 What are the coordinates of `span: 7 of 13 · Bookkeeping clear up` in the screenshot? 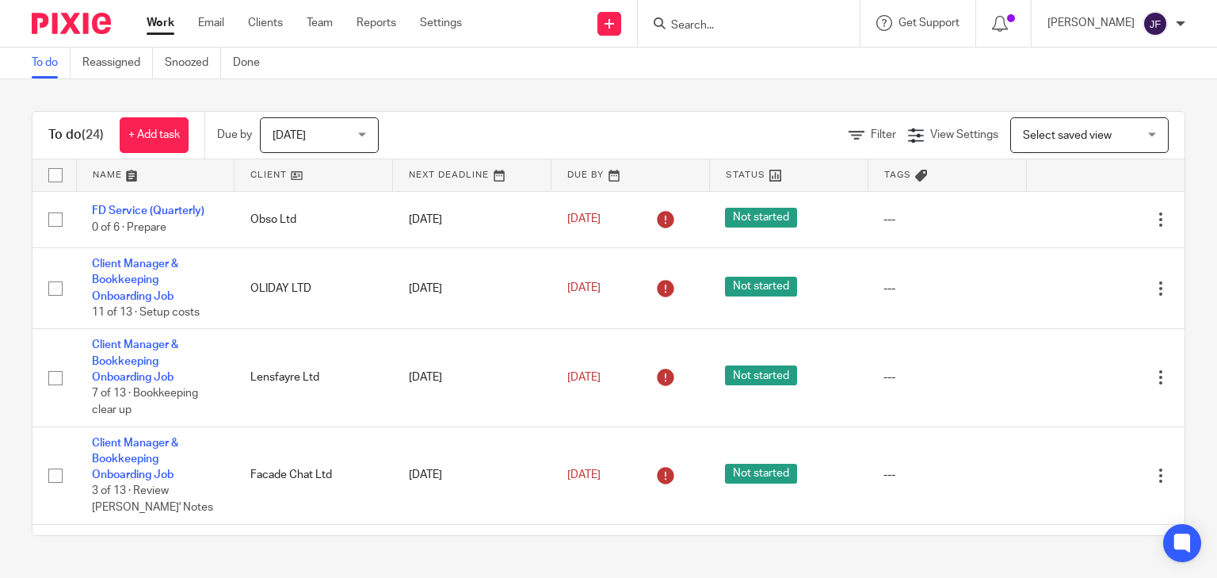 It's located at (145, 402).